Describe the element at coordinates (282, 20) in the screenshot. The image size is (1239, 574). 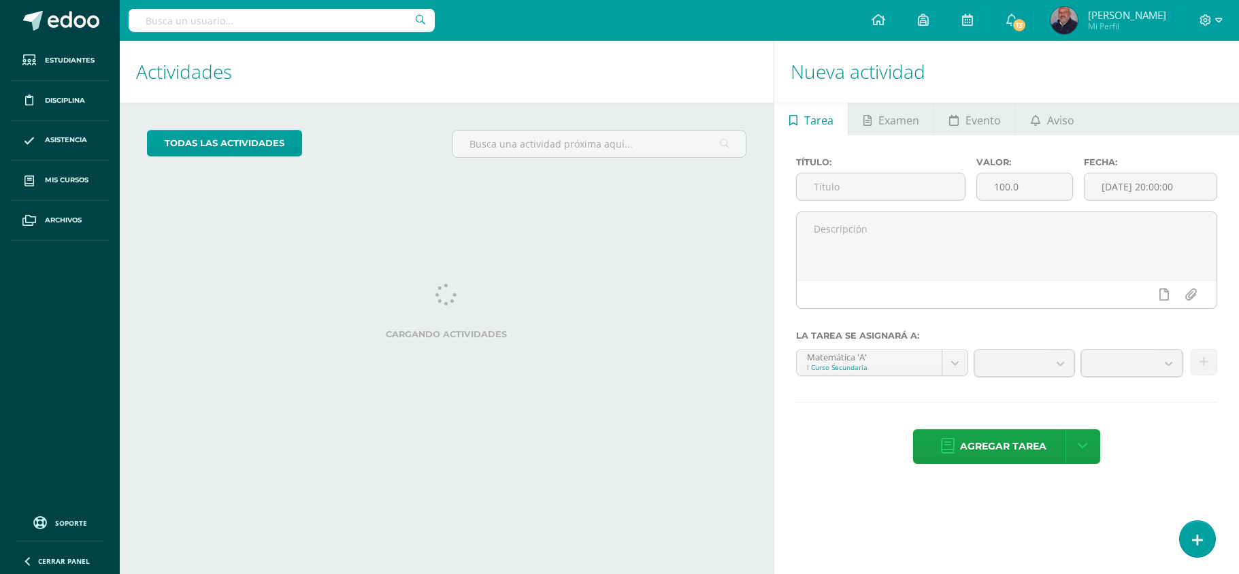
I see `input: Busca un usuario...` at that location.